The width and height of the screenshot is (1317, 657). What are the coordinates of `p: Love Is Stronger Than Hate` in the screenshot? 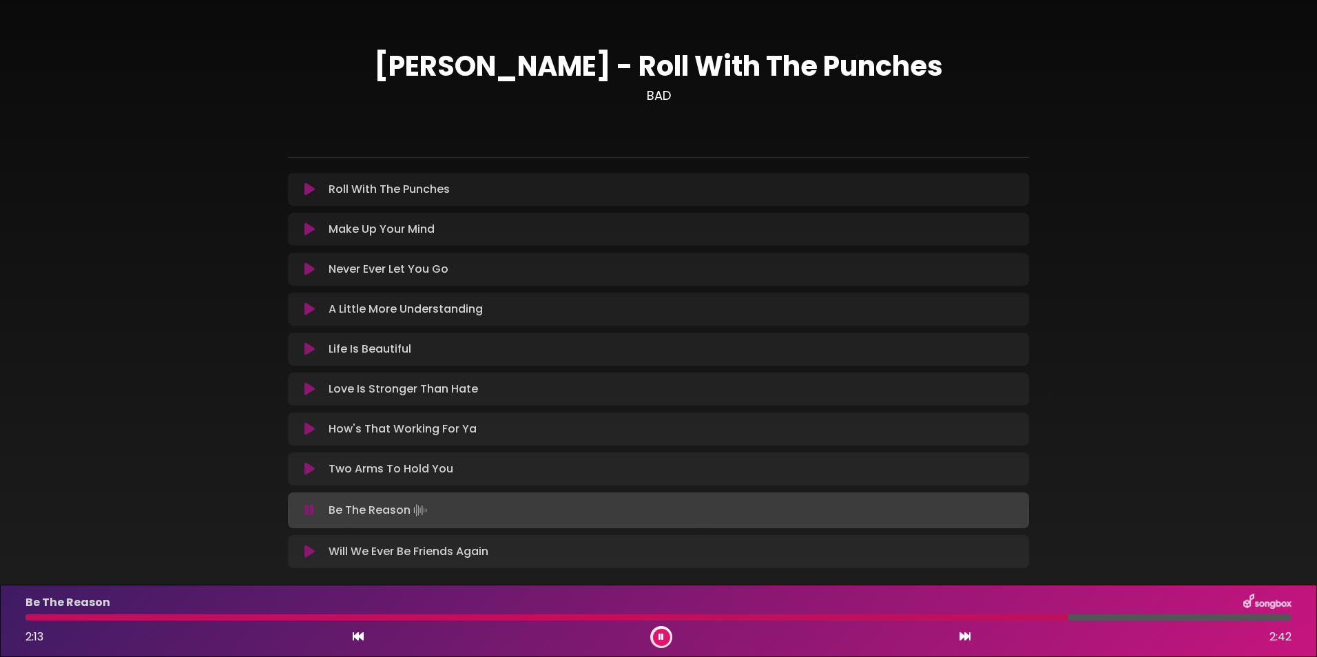 It's located at (403, 389).